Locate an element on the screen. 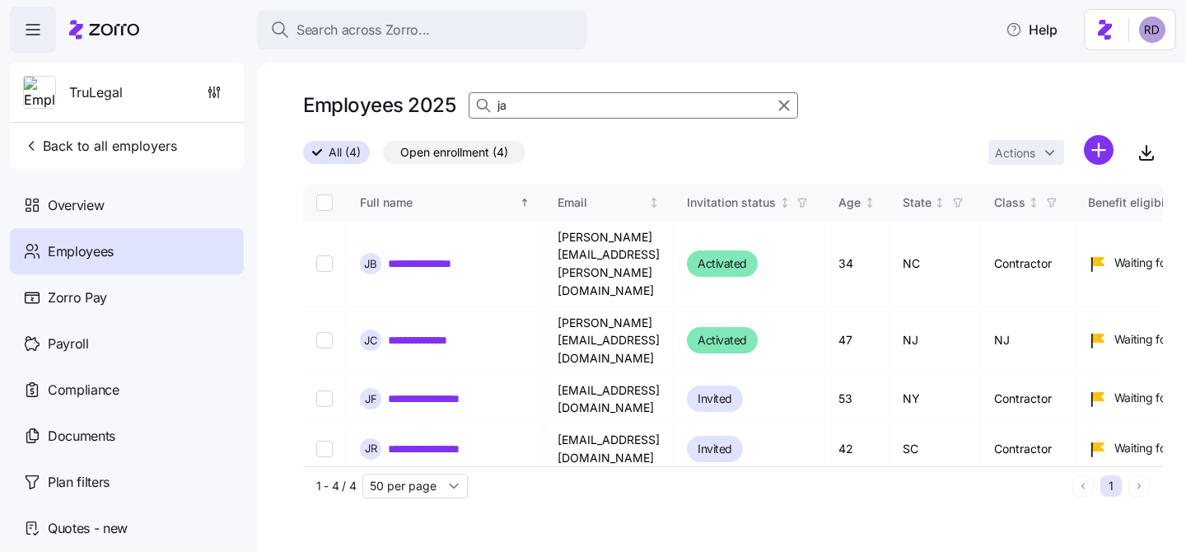 Image resolution: width=1186 pixels, height=552 pixels. div: Invitation status is located at coordinates (732, 203).